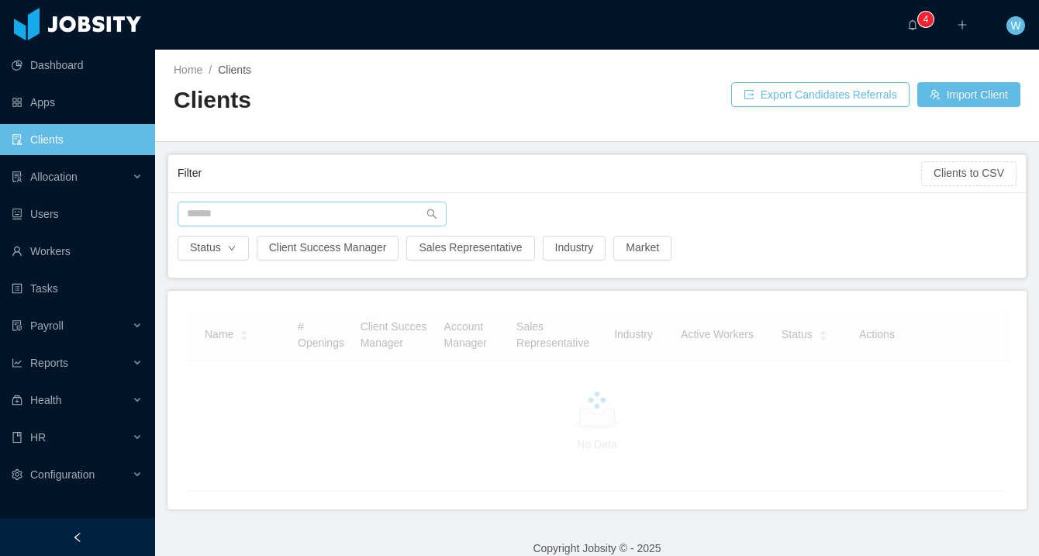  I want to click on div: Filter, so click(549, 173).